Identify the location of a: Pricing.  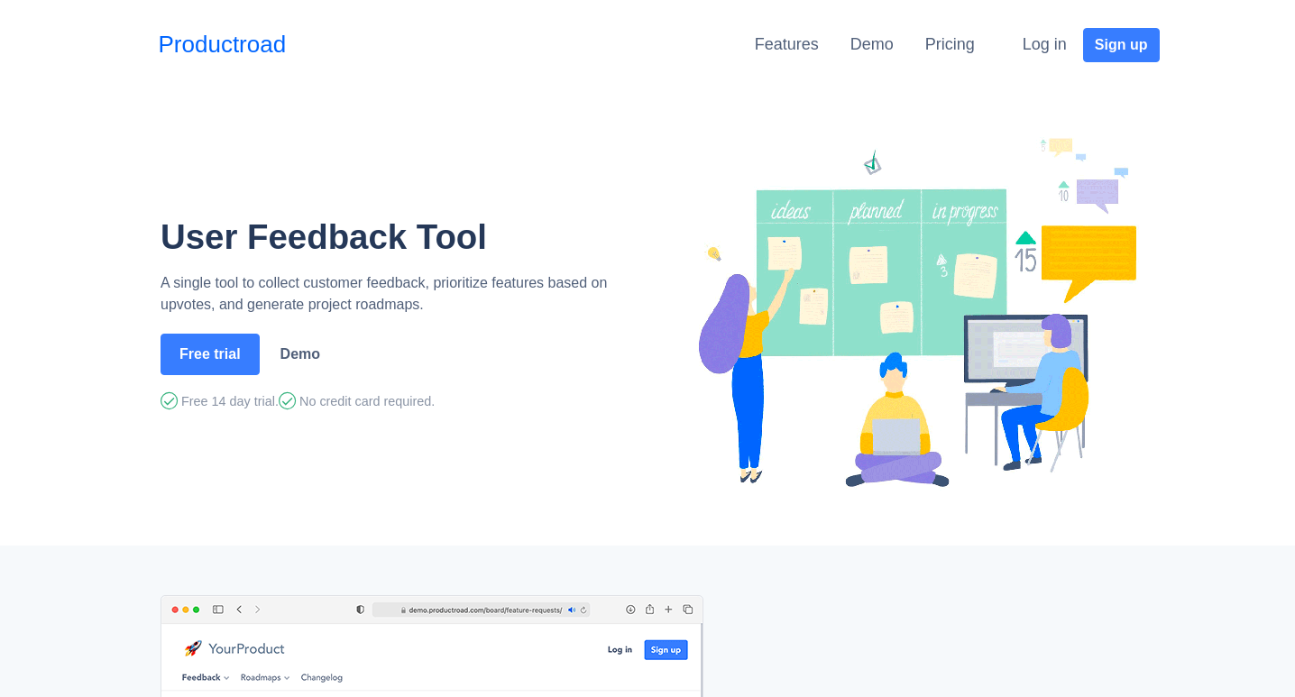
(950, 44).